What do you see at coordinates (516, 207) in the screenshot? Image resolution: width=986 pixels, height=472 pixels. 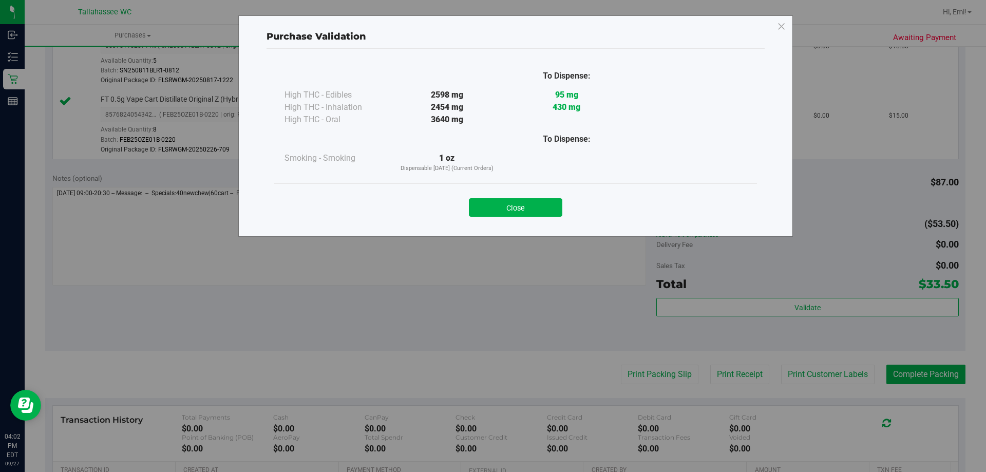 I see `button: Close` at bounding box center [516, 207].